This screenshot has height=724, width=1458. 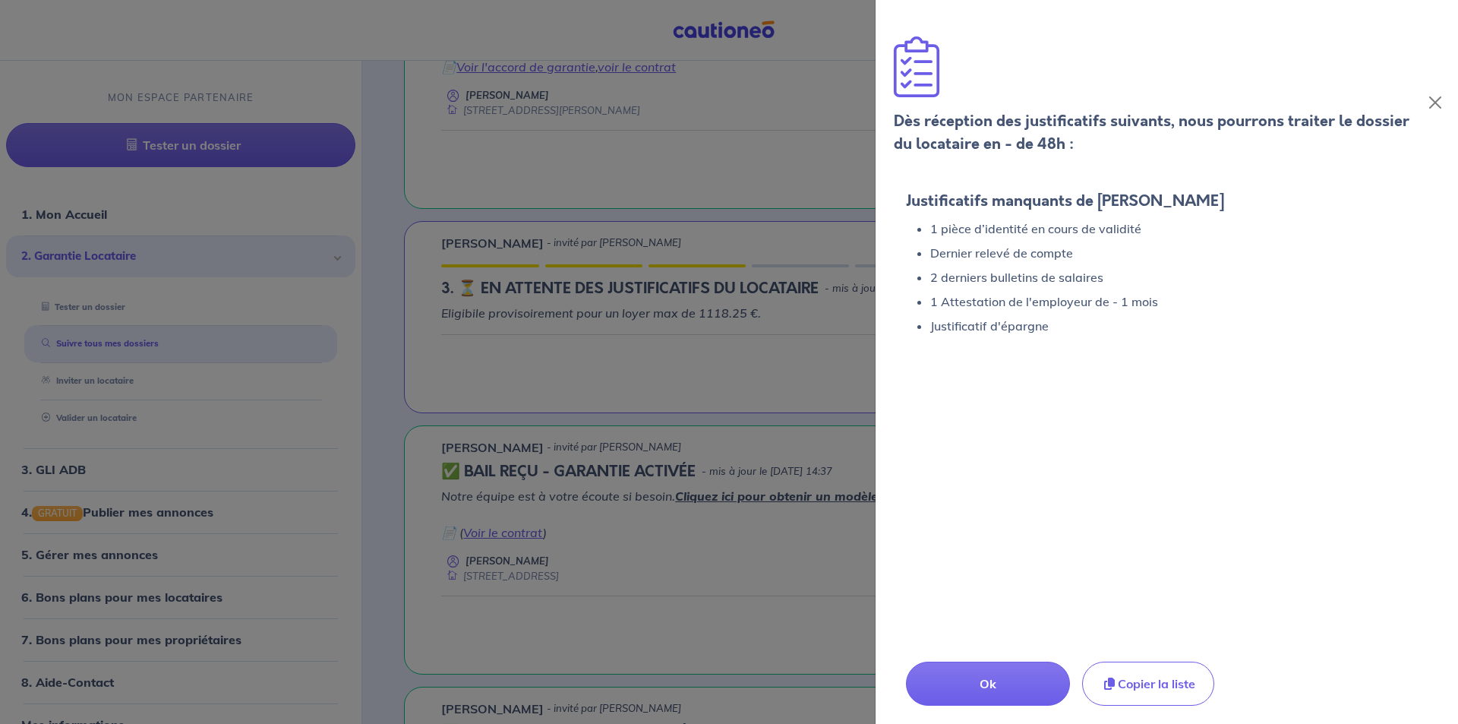 What do you see at coordinates (1179, 253) in the screenshot?
I see `li: Dernier relevé de compte` at bounding box center [1179, 253].